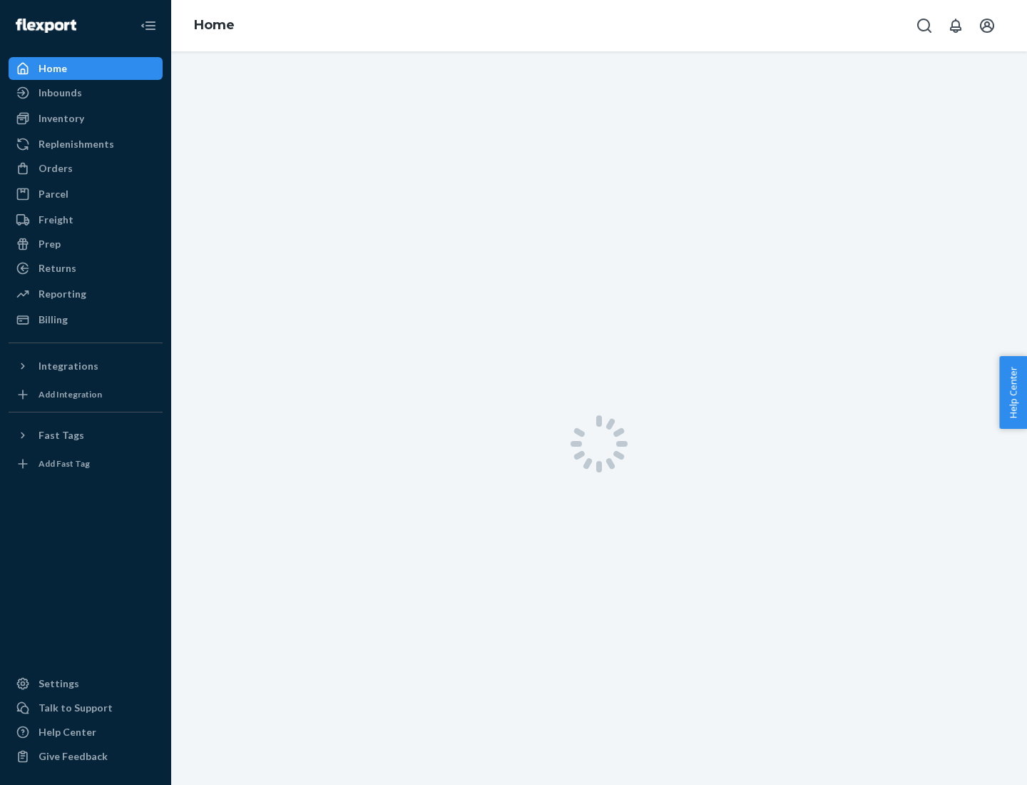  I want to click on a: Replenishments, so click(86, 144).